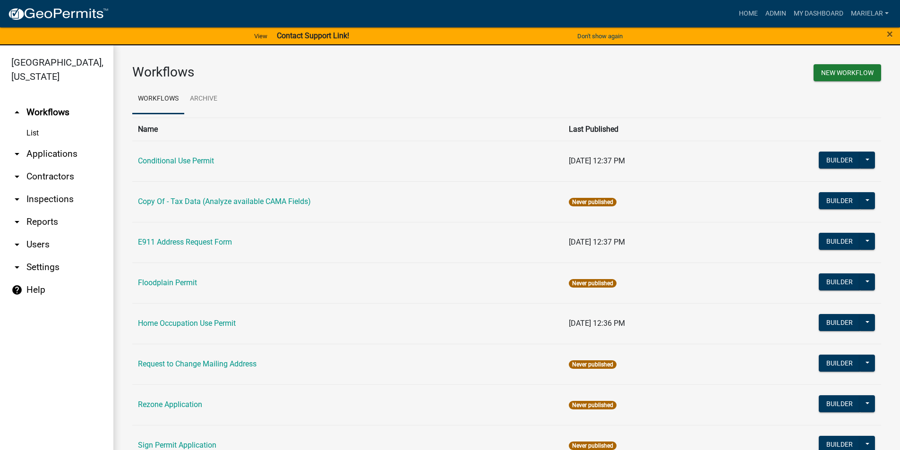 The width and height of the screenshot is (900, 450). Describe the element at coordinates (818, 14) in the screenshot. I see `a: My Dashboard` at that location.